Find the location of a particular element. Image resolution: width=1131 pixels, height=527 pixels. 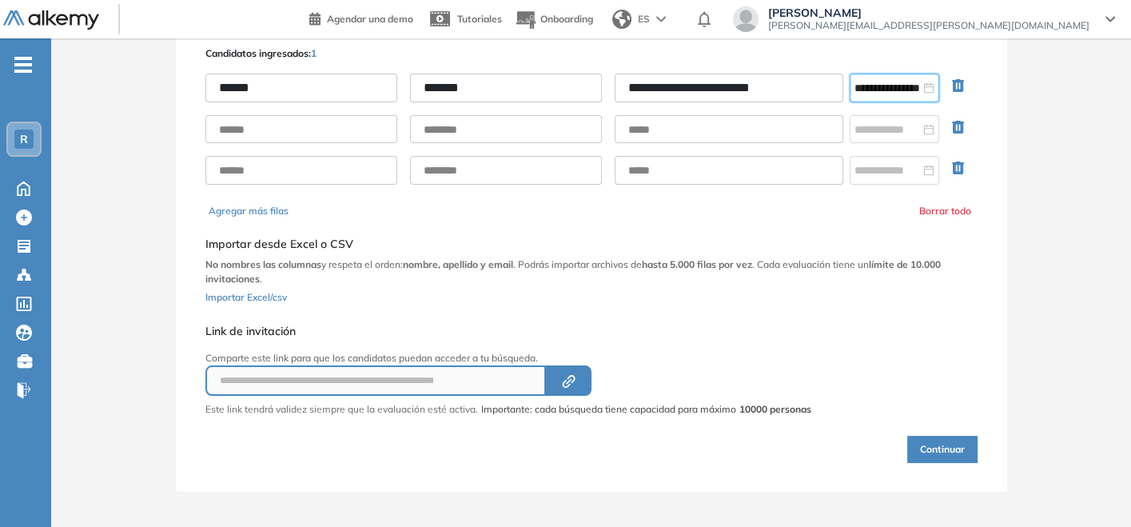

strong: 10000 personas is located at coordinates (776, 409).